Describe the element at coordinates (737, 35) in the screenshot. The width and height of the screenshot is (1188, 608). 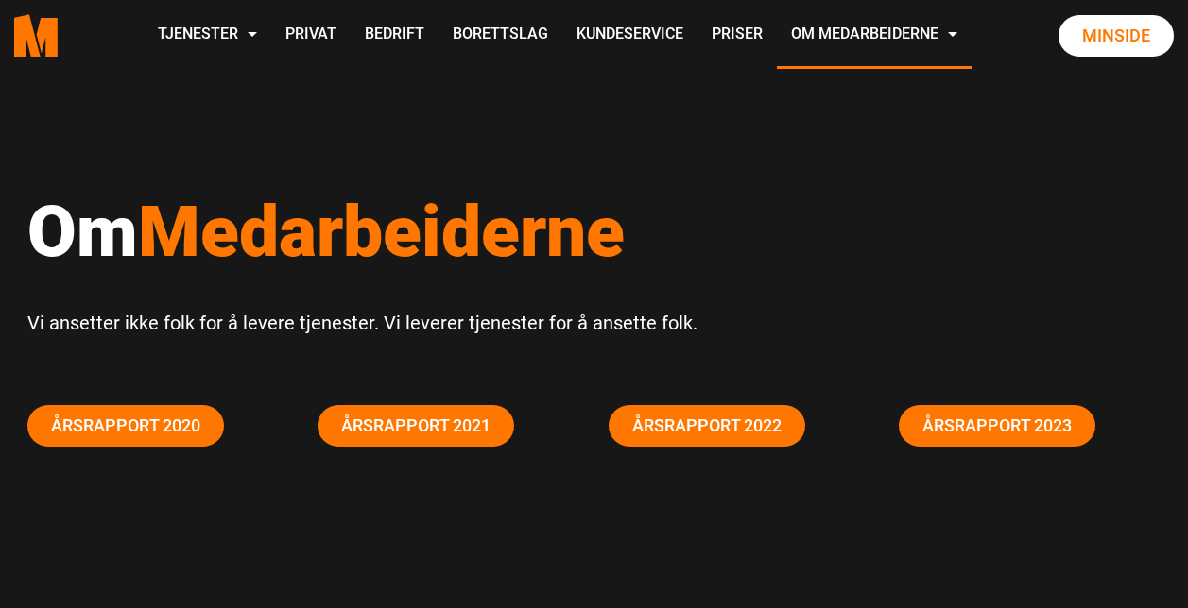
I see `a: Priser` at that location.